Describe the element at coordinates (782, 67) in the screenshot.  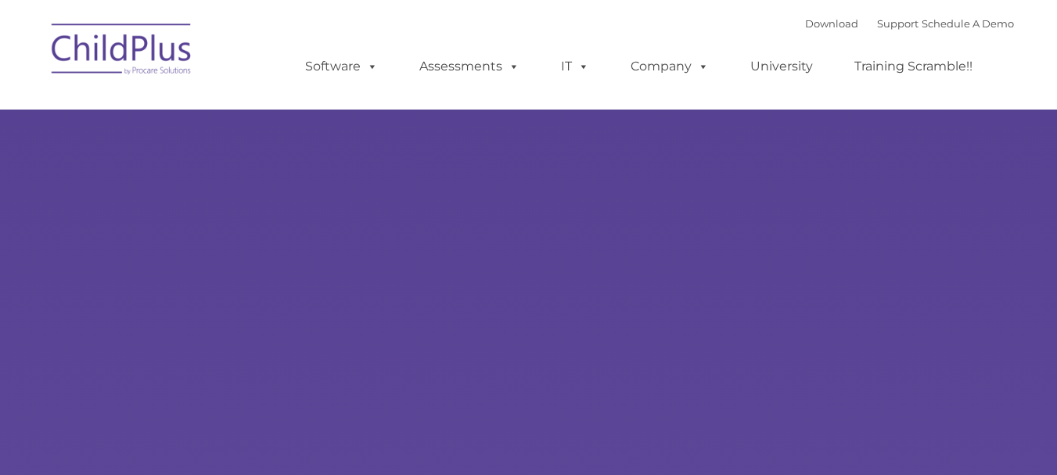
I see `a: University` at that location.